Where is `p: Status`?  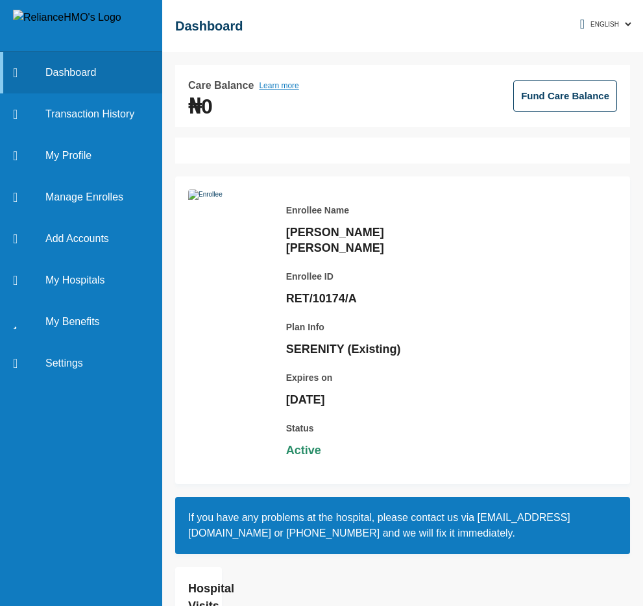
p: Status is located at coordinates (377, 428).